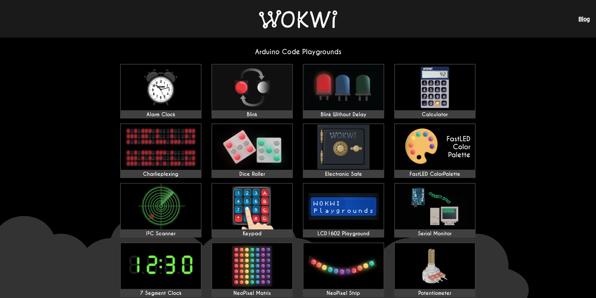 This screenshot has width=596, height=298. What do you see at coordinates (435, 91) in the screenshot?
I see `a: Calculator` at bounding box center [435, 91].